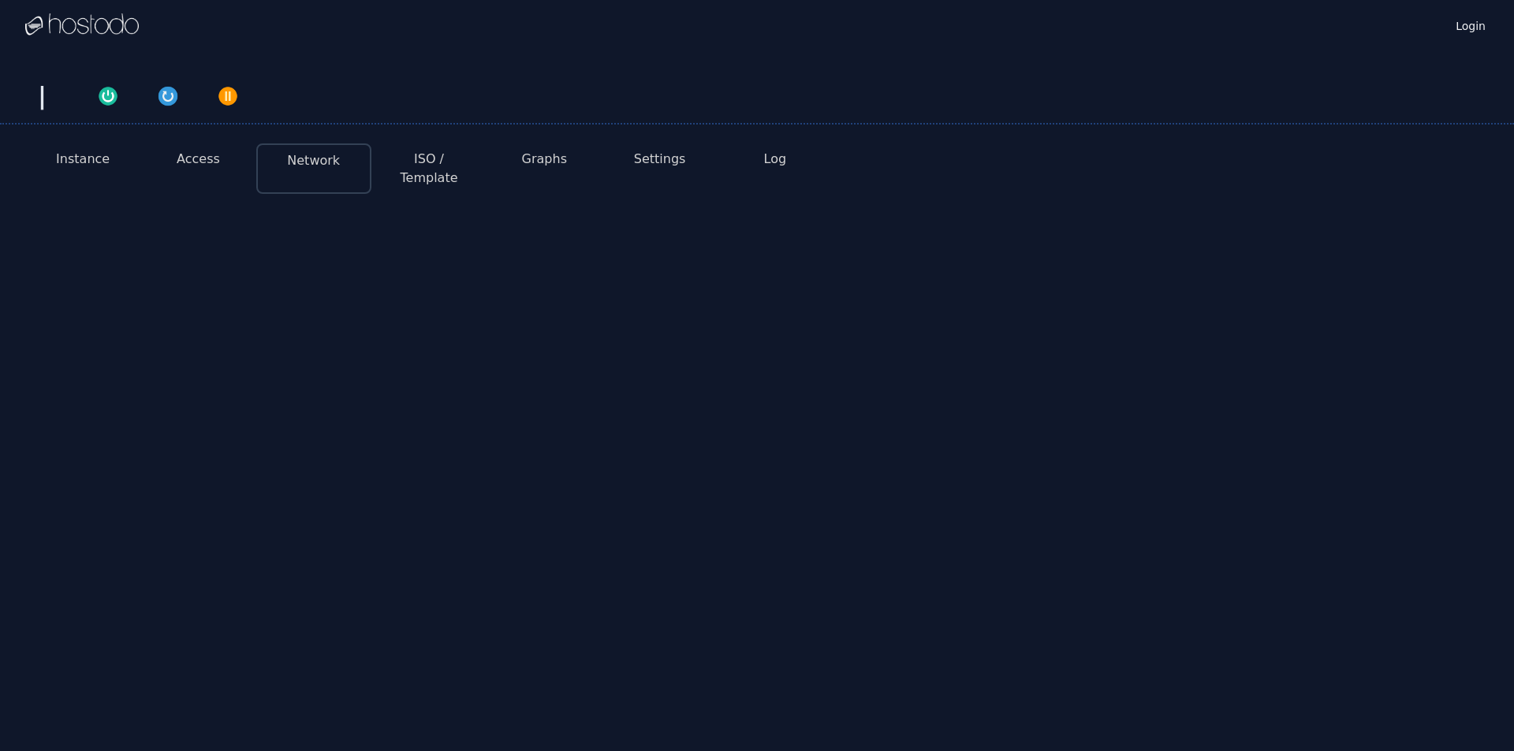 Image resolution: width=1514 pixels, height=751 pixels. Describe the element at coordinates (228, 95) in the screenshot. I see `button: Power Off` at that location.